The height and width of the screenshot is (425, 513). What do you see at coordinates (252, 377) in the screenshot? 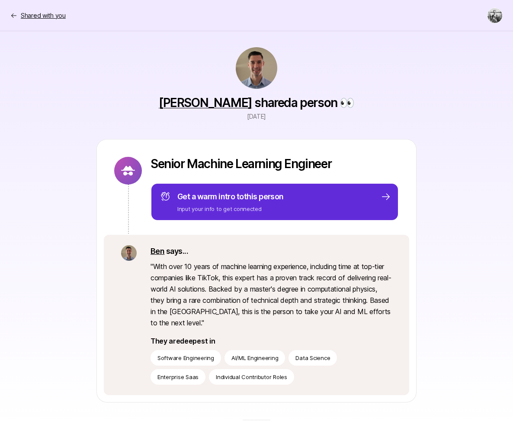
I see `div: Individual Contributor Roles` at bounding box center [252, 377].